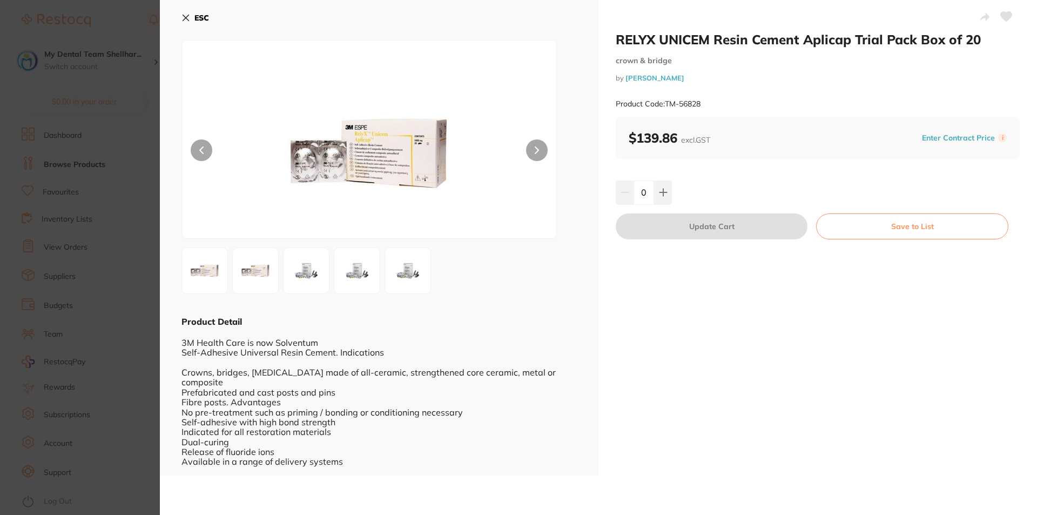  I want to click on small: by, so click(818, 78).